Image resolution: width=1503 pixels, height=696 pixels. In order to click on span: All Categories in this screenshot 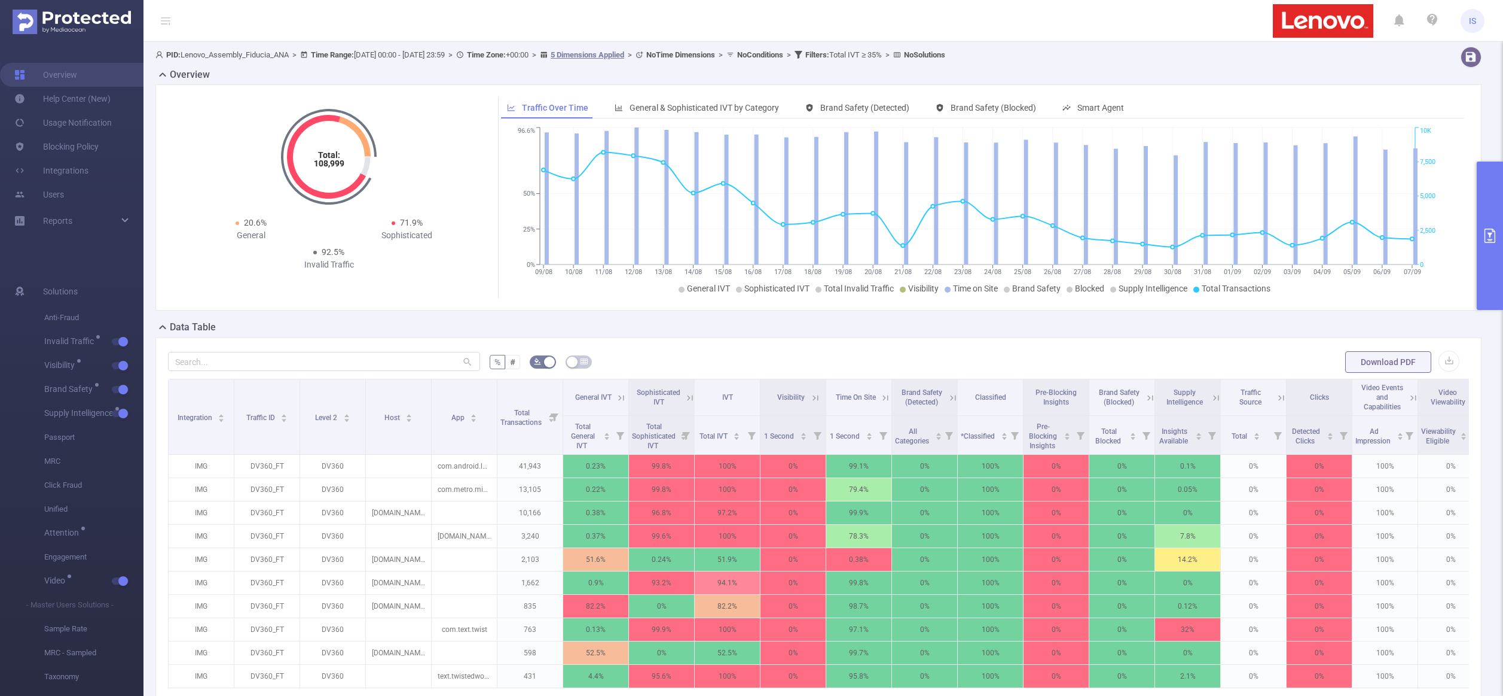, I will do `click(913, 436)`.